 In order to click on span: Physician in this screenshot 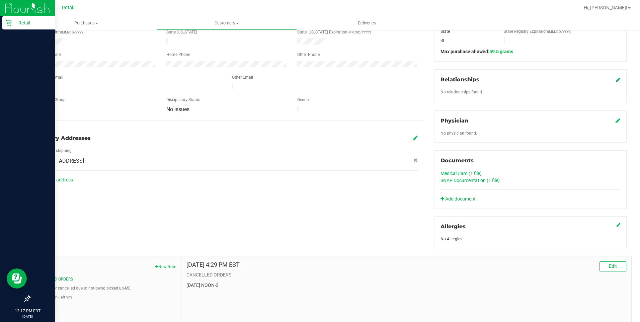, I will do `click(454, 120)`.